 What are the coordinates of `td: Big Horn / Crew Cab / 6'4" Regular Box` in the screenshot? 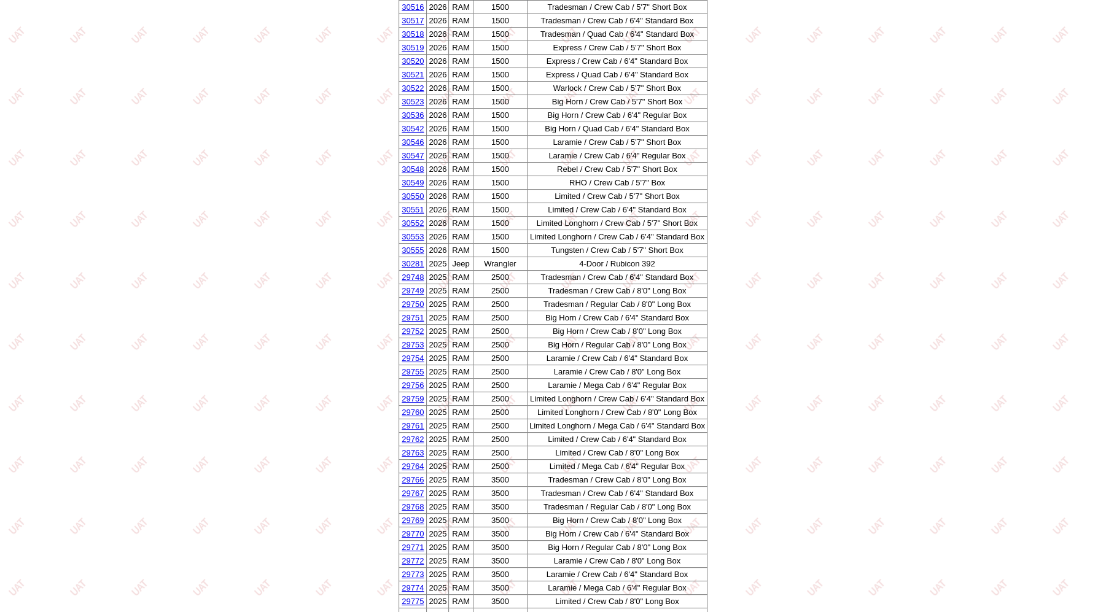 It's located at (616, 115).